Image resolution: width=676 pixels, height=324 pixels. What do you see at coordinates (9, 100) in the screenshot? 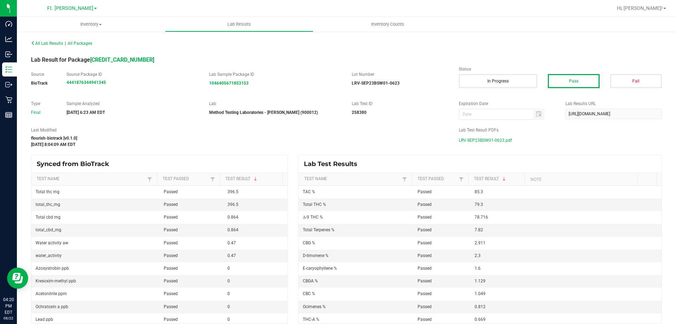
I see `inline-svg: Retail` at bounding box center [9, 100].